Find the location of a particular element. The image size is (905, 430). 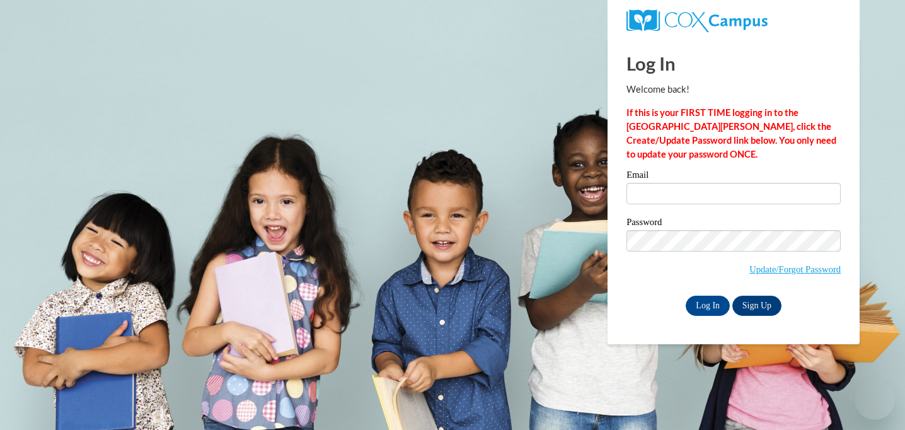

a: COX Campus is located at coordinates (733, 21).